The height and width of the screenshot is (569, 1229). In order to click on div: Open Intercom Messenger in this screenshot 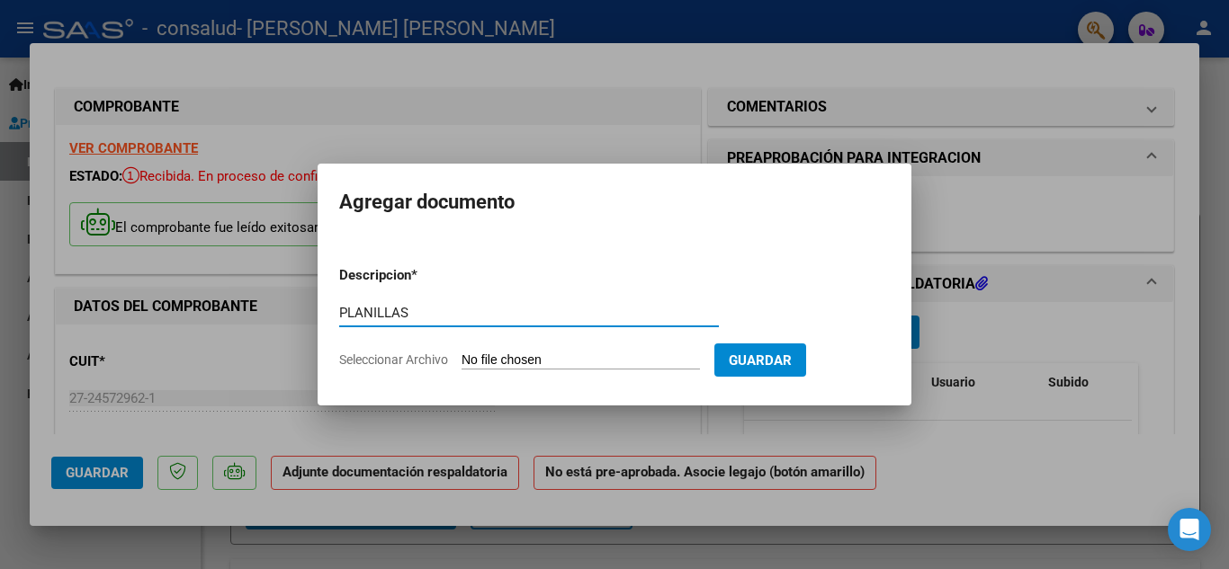, I will do `click(1189, 530)`.